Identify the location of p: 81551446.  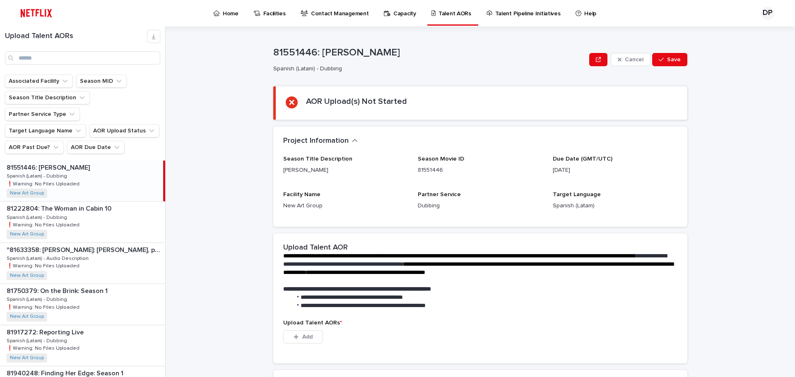
(480, 170).